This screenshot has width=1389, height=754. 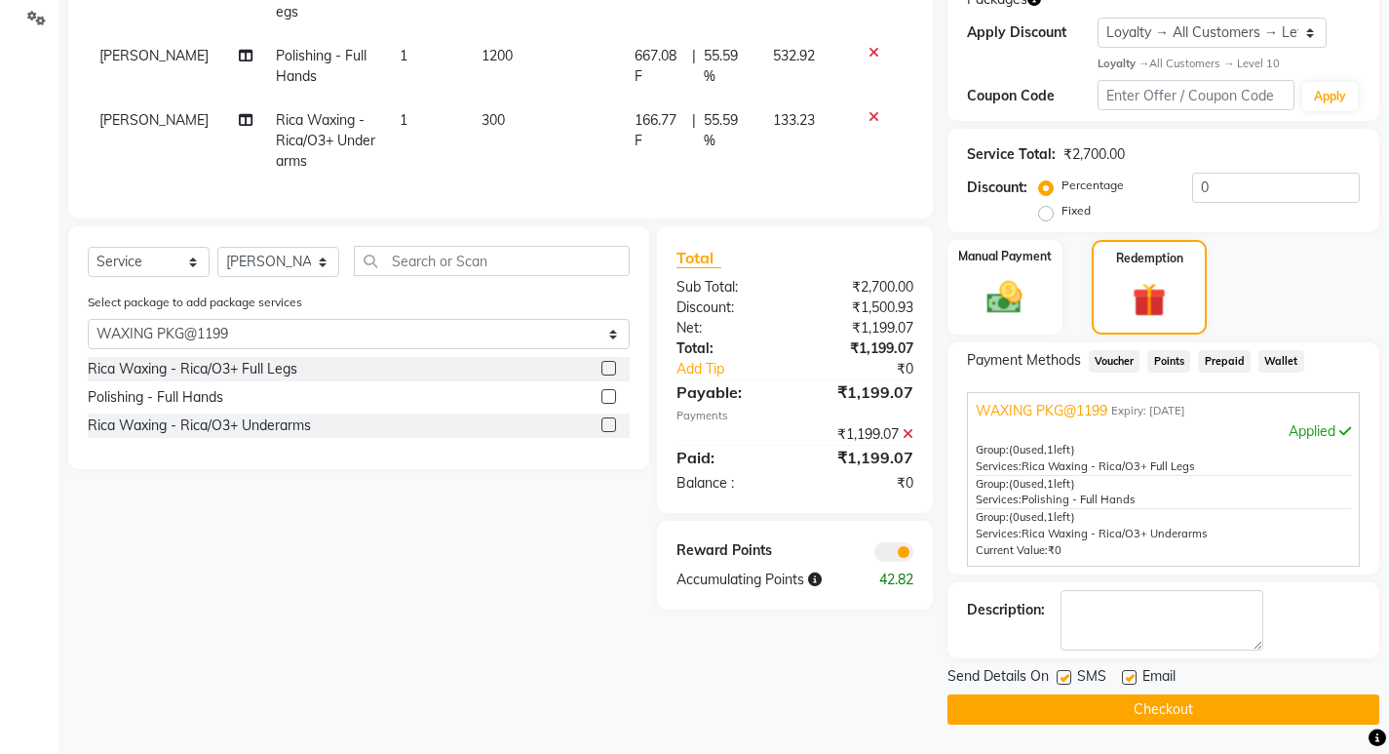 What do you see at coordinates (895, 579) in the screenshot?
I see `div: 42.82` at bounding box center [895, 579].